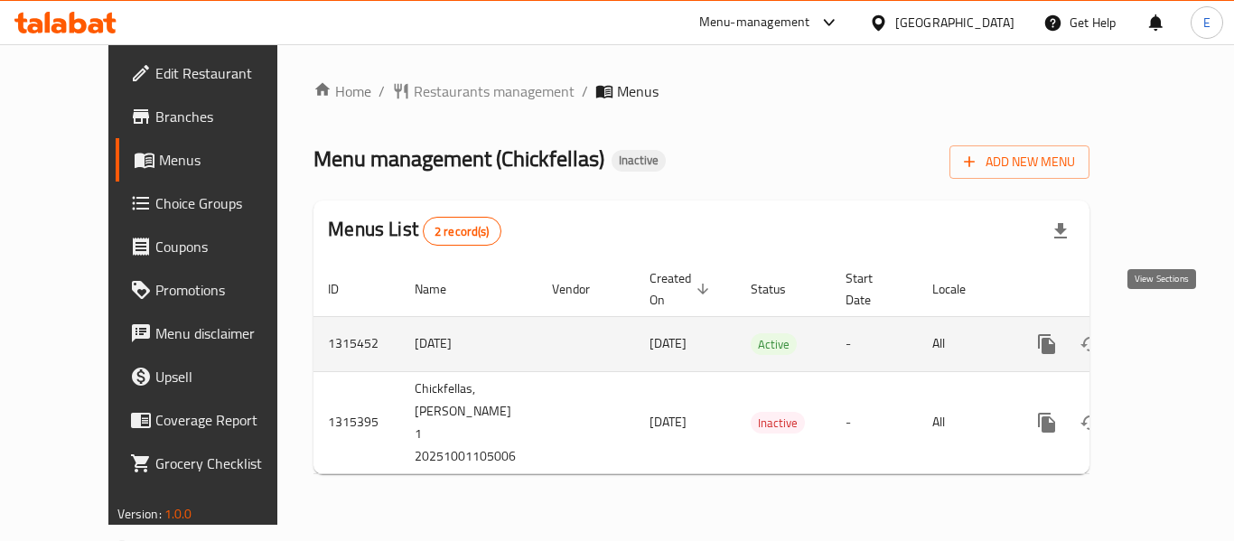  Describe the element at coordinates (139, 514) in the screenshot. I see `span: Version:` at that location.